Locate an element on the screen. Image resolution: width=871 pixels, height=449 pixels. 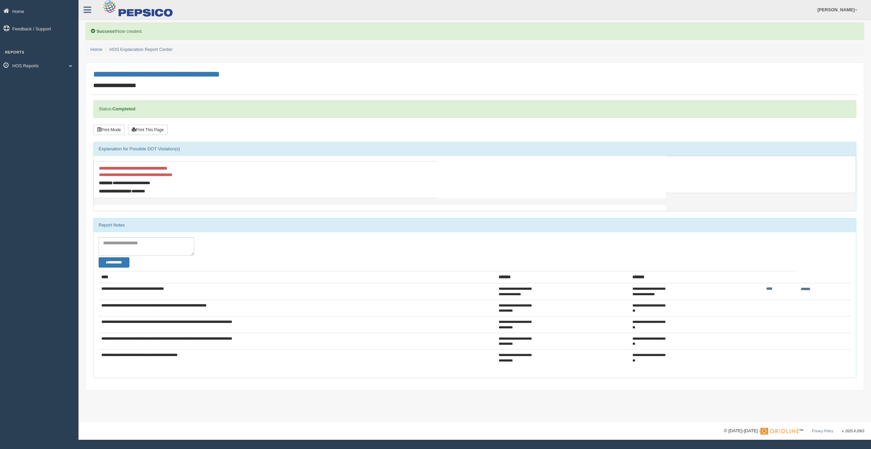
strong: Completed is located at coordinates (124, 109).